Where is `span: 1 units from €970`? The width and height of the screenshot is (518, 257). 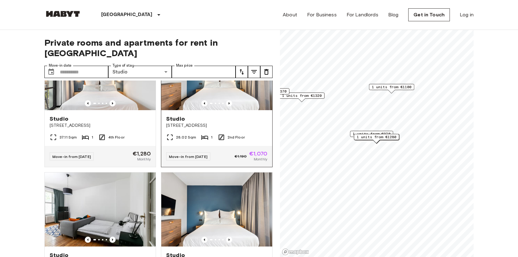 span: 1 units from €970 is located at coordinates (372, 134).